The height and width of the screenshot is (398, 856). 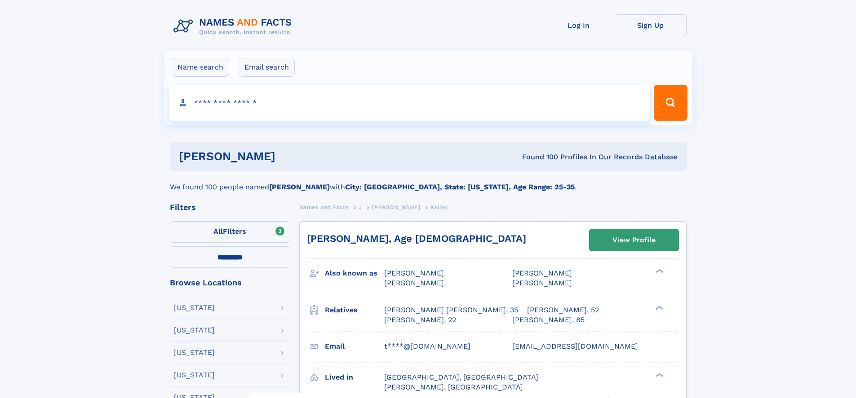 I want to click on div: Filters, so click(x=230, y=207).